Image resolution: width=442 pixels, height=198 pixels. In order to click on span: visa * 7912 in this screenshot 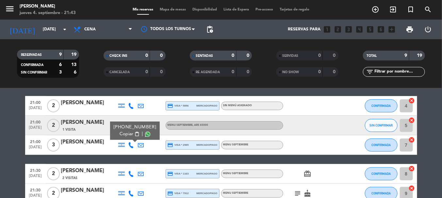, I will do `click(178, 193)`.